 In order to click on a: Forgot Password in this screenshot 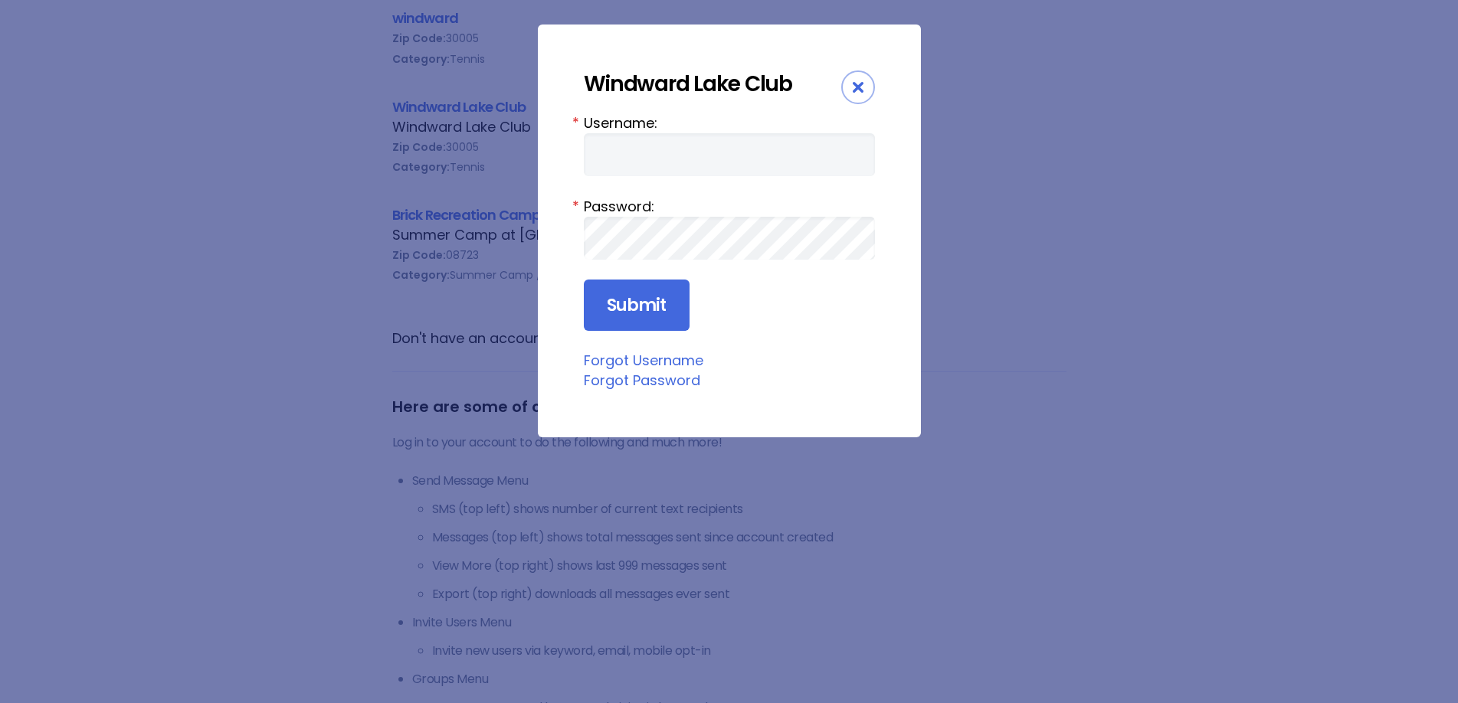, I will do `click(642, 380)`.